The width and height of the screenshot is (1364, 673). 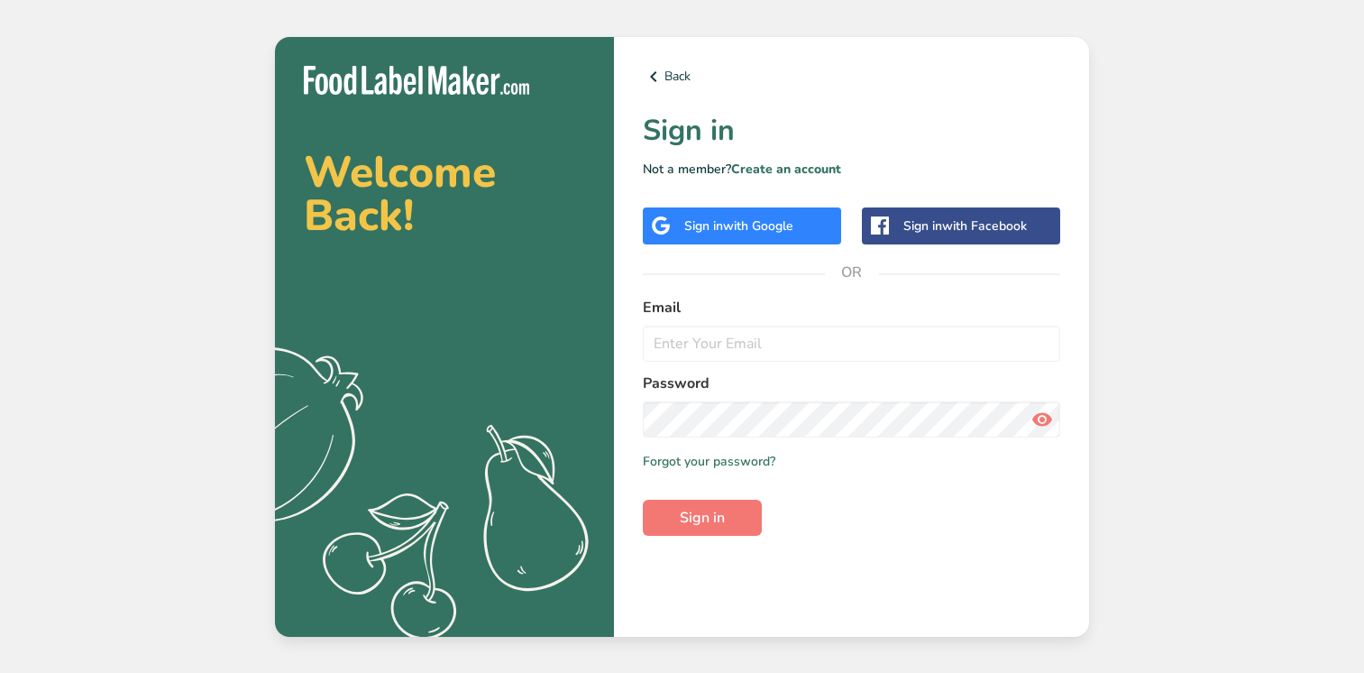 I want to click on span: with Facebook, so click(x=985, y=225).